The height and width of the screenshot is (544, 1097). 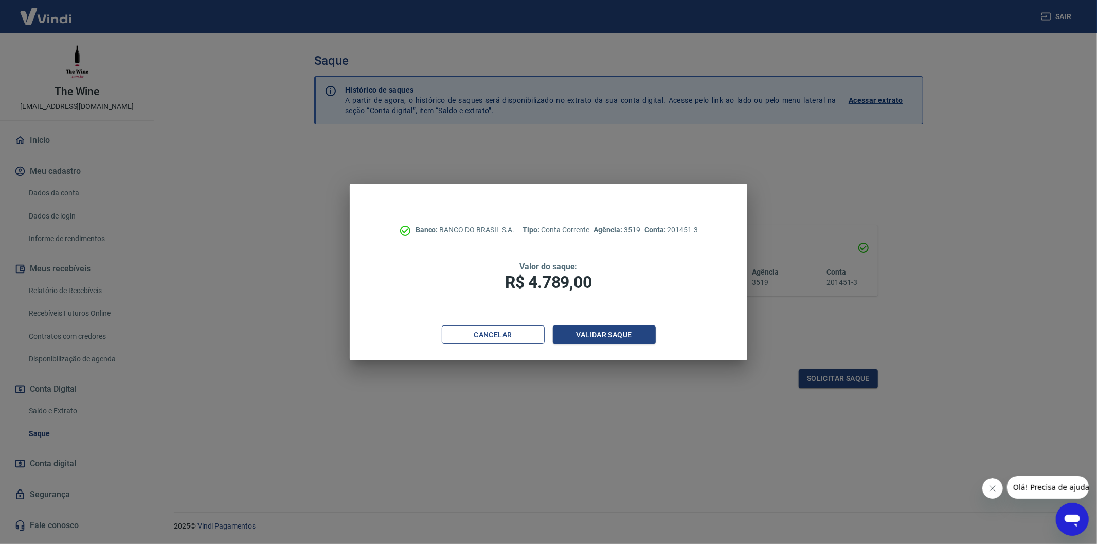 I want to click on p: BANCO DO BRASIL S.A., so click(x=465, y=230).